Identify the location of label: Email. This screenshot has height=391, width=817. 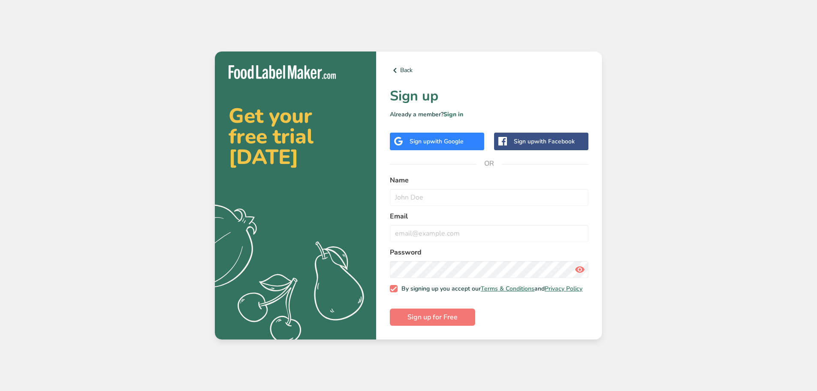
(489, 216).